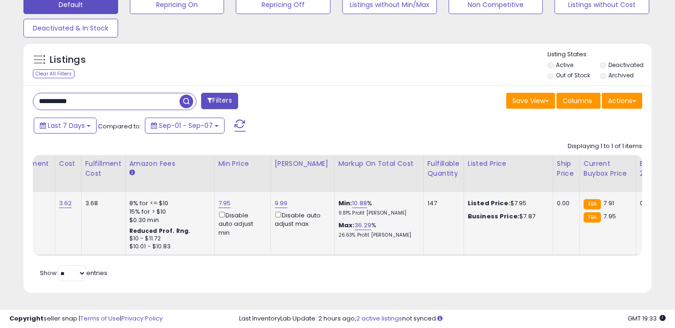 This screenshot has height=328, width=675. What do you see at coordinates (621, 75) in the screenshot?
I see `label: Archived` at bounding box center [621, 75].